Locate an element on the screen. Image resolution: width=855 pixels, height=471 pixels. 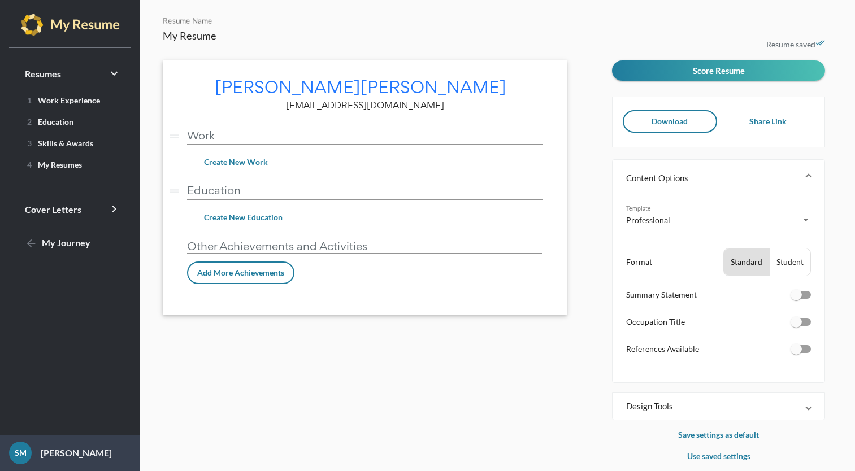
a: 4My Resumes is located at coordinates (70, 164).